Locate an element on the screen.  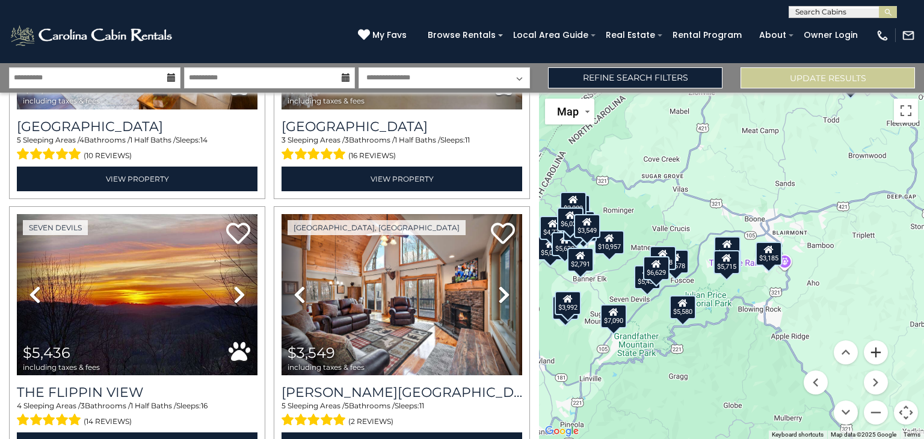
img: thumbnail_164470808.jpeg is located at coordinates (137, 295).